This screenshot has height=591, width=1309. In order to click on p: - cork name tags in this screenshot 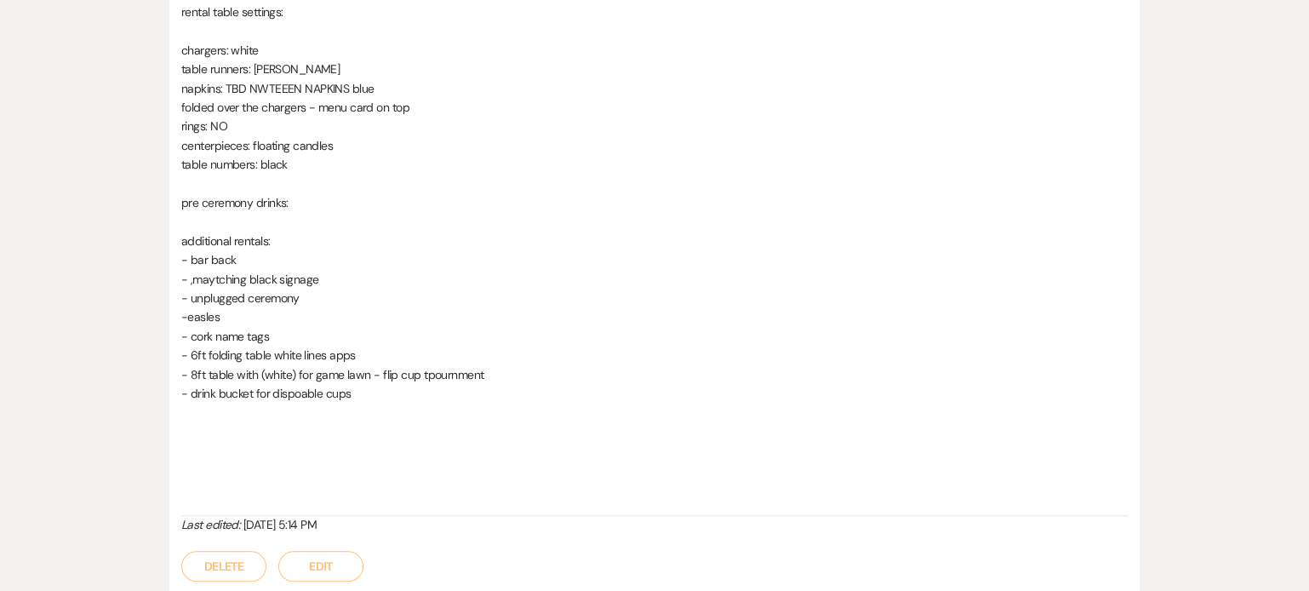, I will do `click(654, 336)`.